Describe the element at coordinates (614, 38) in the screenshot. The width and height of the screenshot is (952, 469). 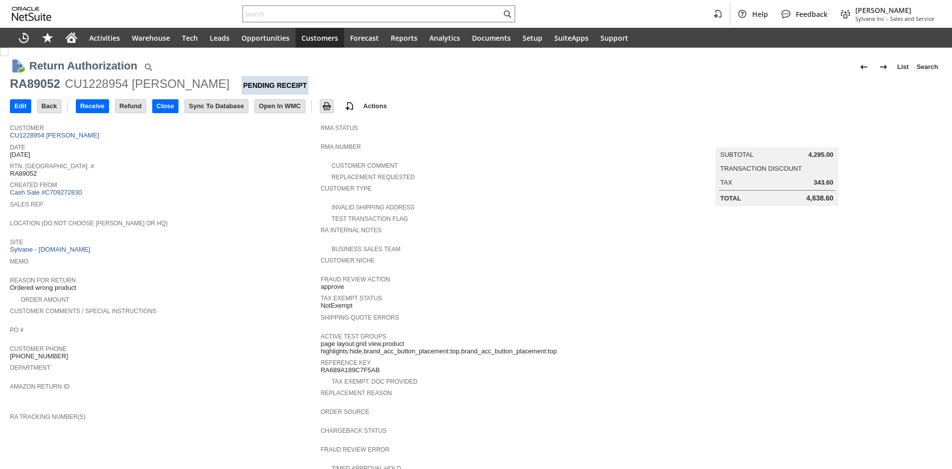
I see `span: Support` at that location.